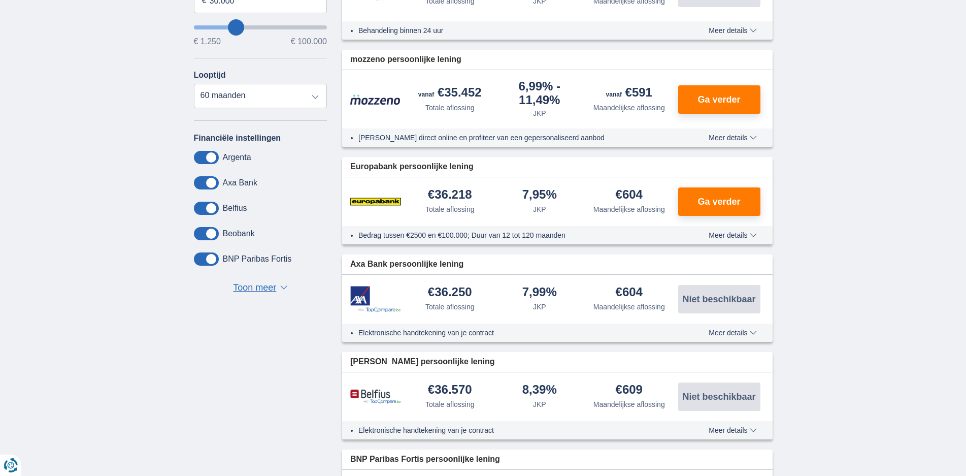 The width and height of the screenshot is (966, 476). Describe the element at coordinates (240, 183) in the screenshot. I see `label: Axa Bank` at that location.